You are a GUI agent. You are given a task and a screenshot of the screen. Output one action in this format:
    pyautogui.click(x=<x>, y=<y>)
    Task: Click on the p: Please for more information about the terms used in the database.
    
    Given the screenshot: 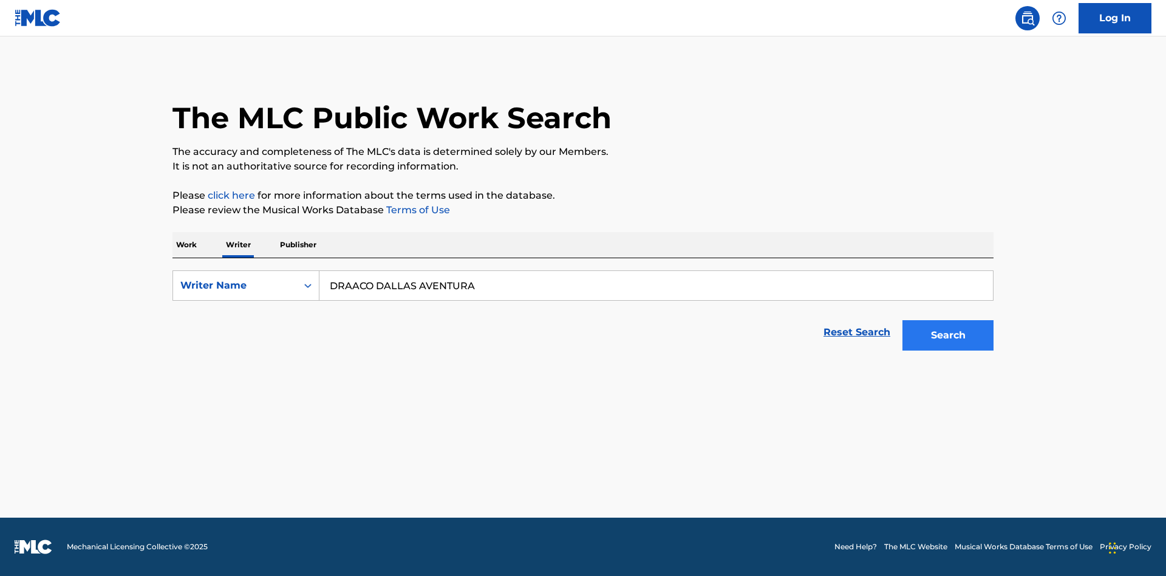 What is the action you would take?
    pyautogui.click(x=583, y=195)
    